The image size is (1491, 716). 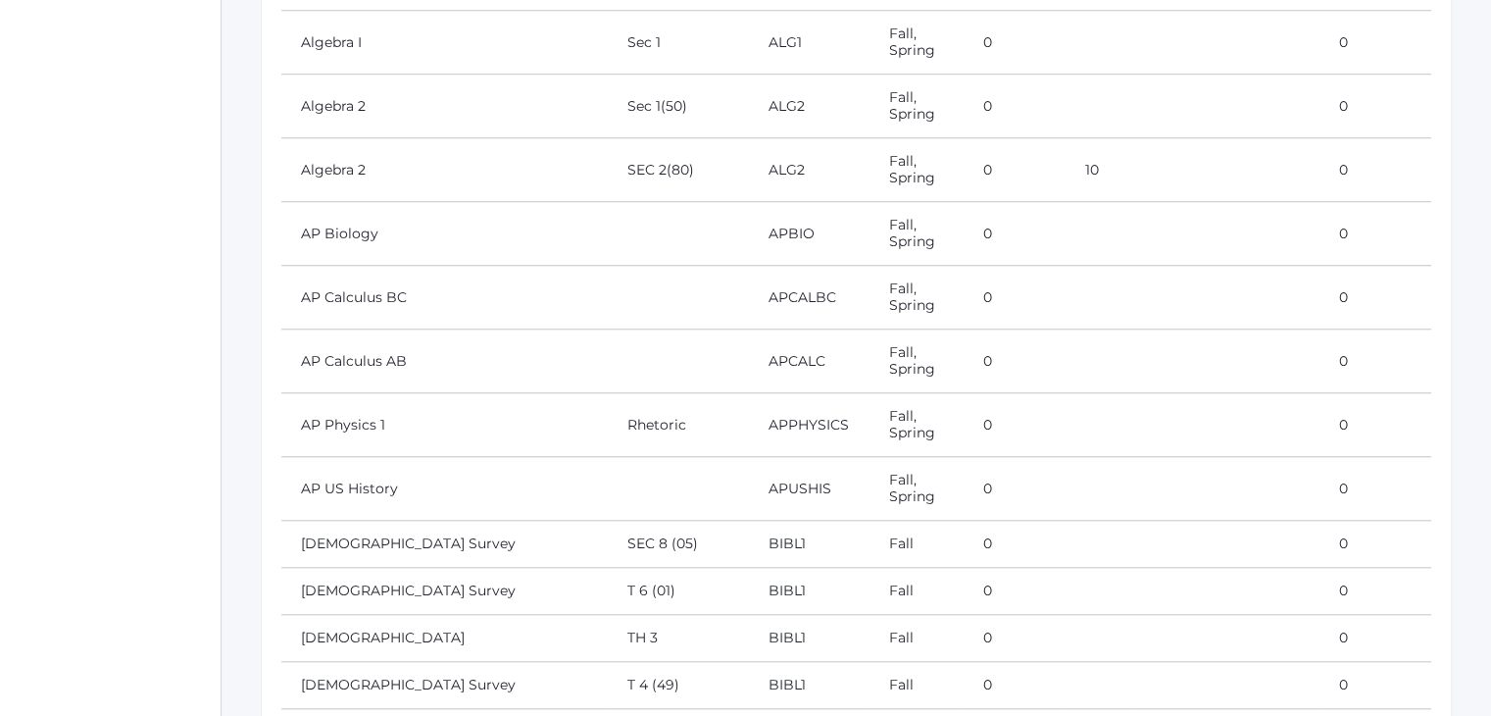 What do you see at coordinates (679, 106) in the screenshot?
I see `td: Sec 1(50)` at bounding box center [679, 106].